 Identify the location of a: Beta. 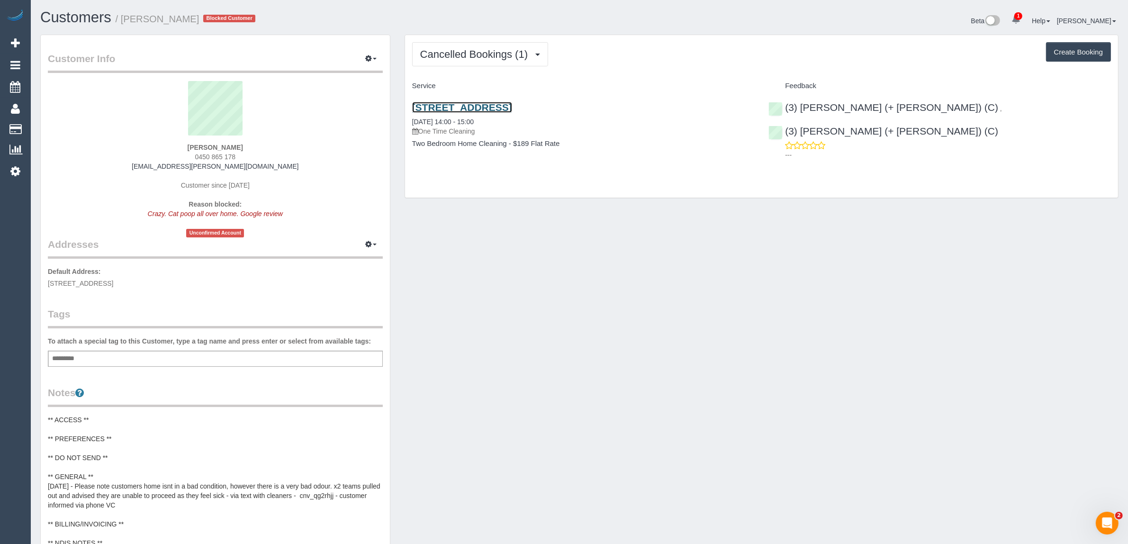
(986, 21).